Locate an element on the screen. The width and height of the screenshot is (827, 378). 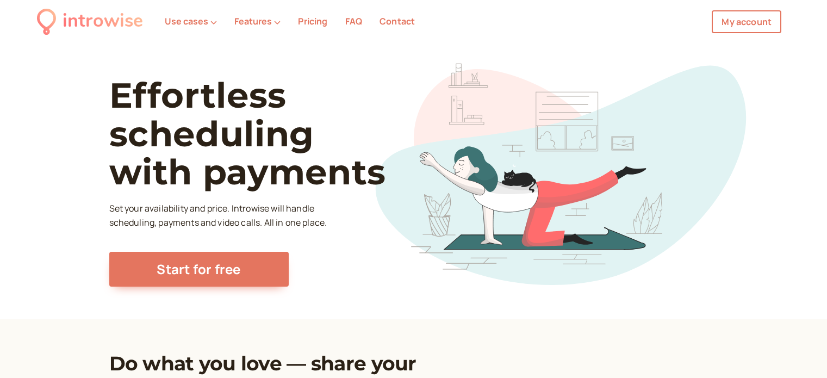
a: introwise is located at coordinates (90, 21).